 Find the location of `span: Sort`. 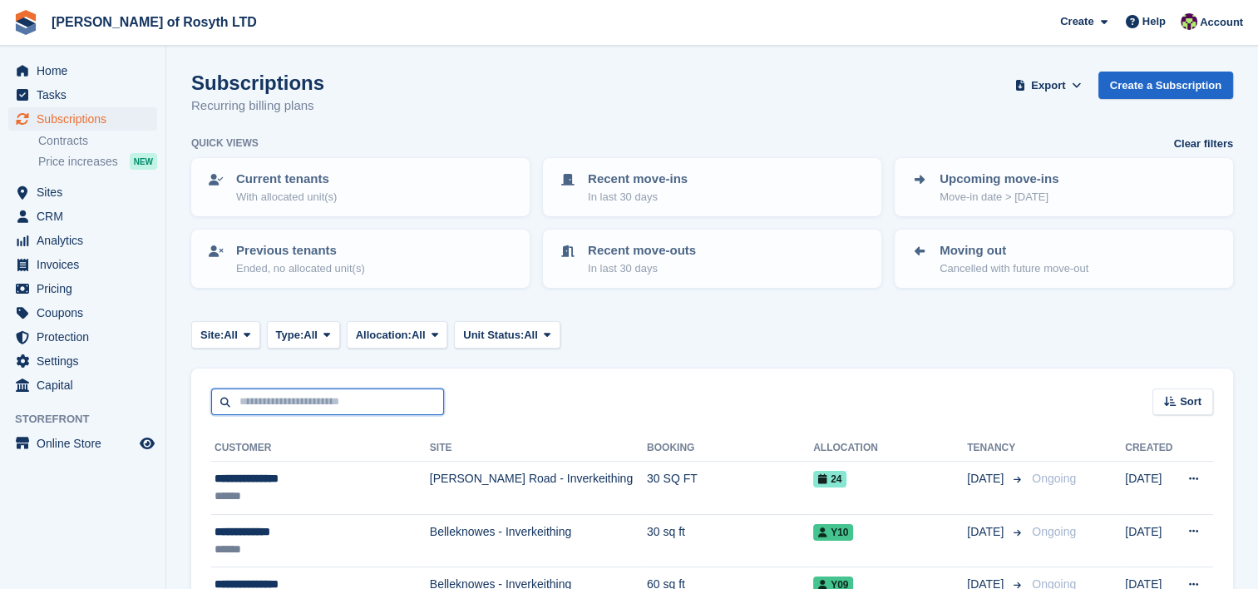

span: Sort is located at coordinates (1190, 402).